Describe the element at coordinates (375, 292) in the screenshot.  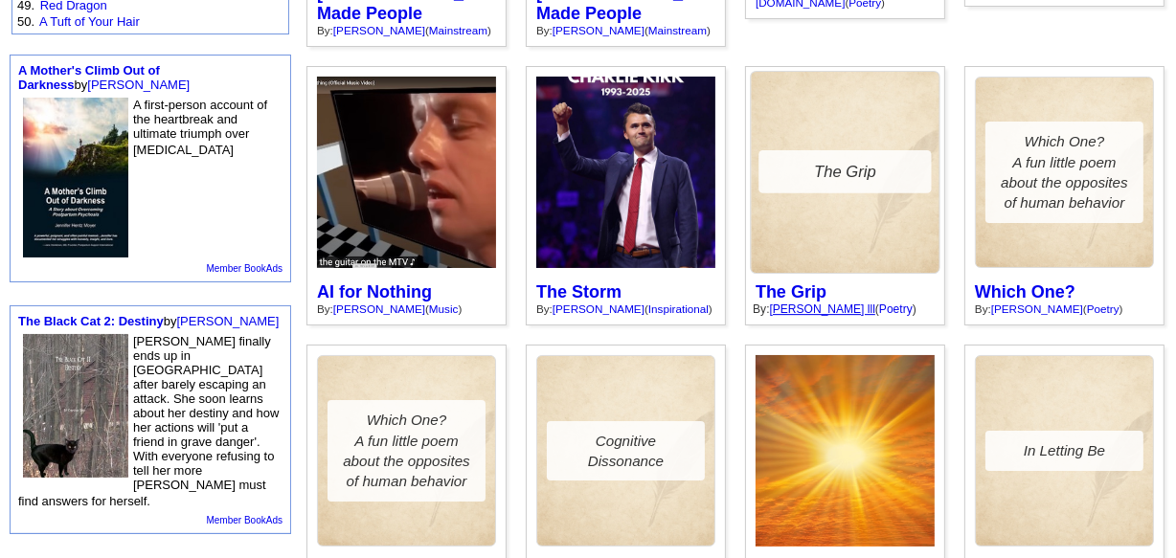
I see `a: AI for Nothing` at that location.